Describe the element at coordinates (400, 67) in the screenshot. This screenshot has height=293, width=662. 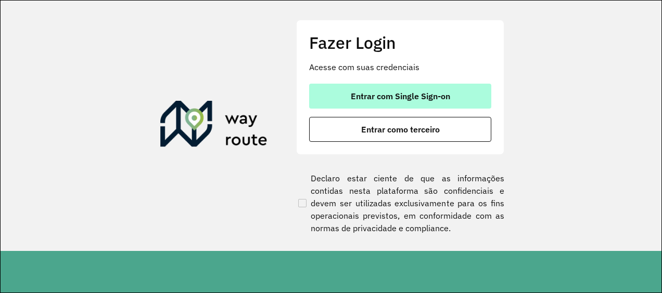
I see `p: Acesse com suas credenciais` at that location.